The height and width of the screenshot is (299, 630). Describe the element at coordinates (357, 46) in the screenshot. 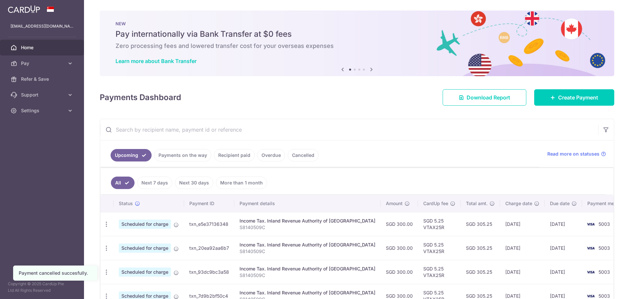

I see `h6: Zero processing fees and lowered transfer cost for your overseas expenses` at that location.